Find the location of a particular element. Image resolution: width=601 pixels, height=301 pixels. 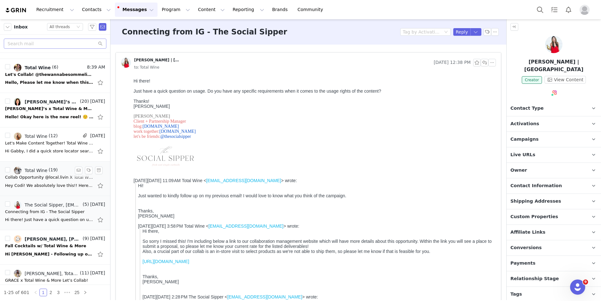

span: Conversions is located at coordinates (526, 248).